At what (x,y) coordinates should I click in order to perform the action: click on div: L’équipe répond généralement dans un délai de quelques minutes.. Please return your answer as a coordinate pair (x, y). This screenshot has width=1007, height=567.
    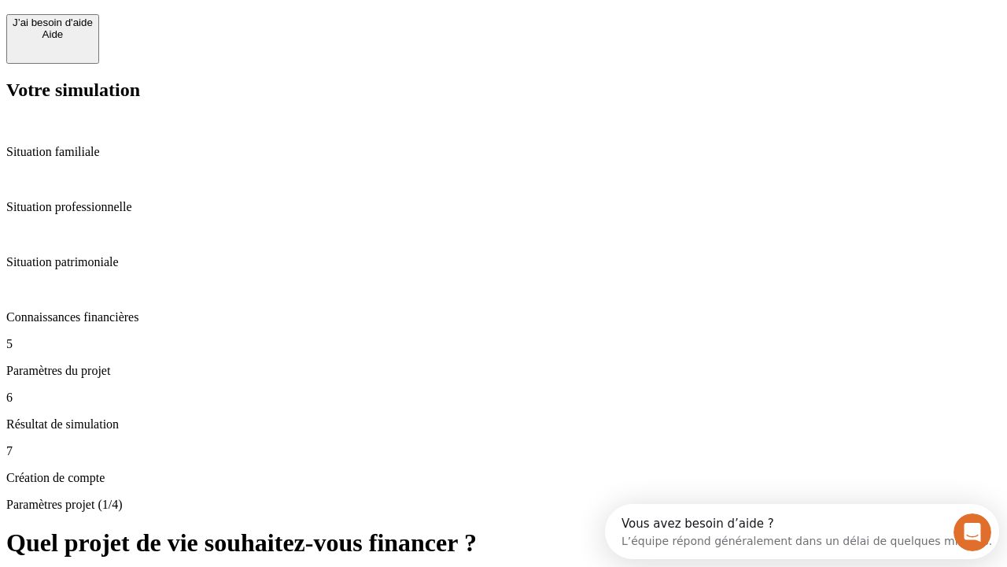
    Looking at the image, I should click on (201, 34).